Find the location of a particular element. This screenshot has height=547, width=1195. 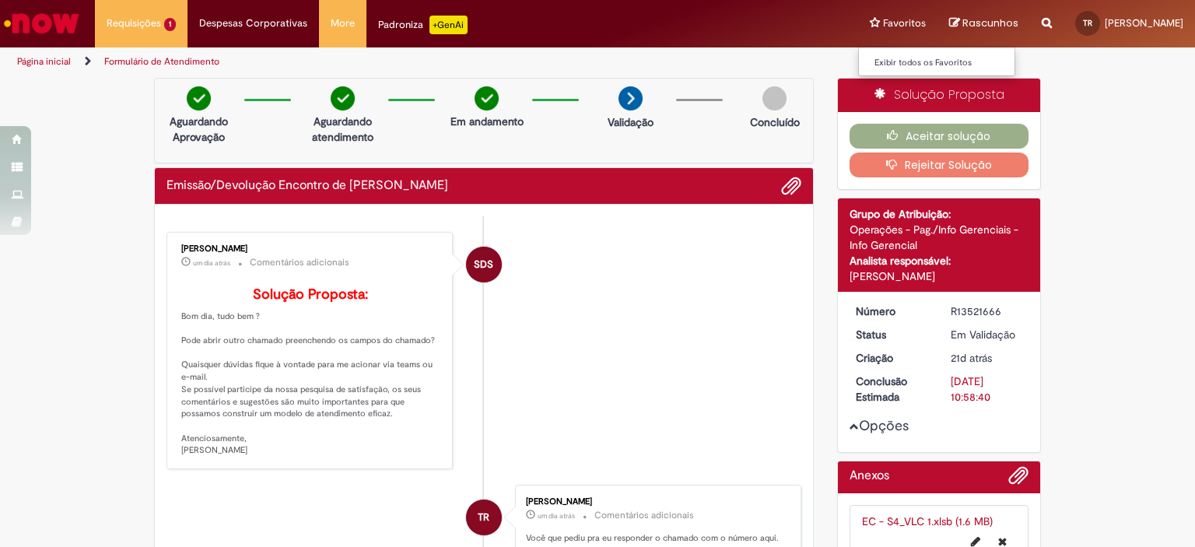

dt: Status is located at coordinates (892, 335).